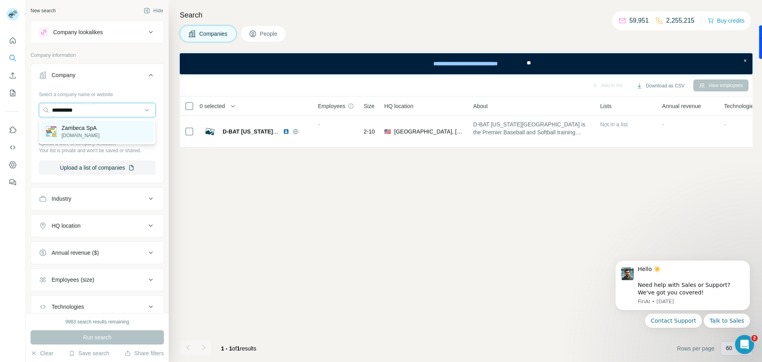  What do you see at coordinates (681, 106) in the screenshot?
I see `span: Annual revenue` at bounding box center [681, 106].